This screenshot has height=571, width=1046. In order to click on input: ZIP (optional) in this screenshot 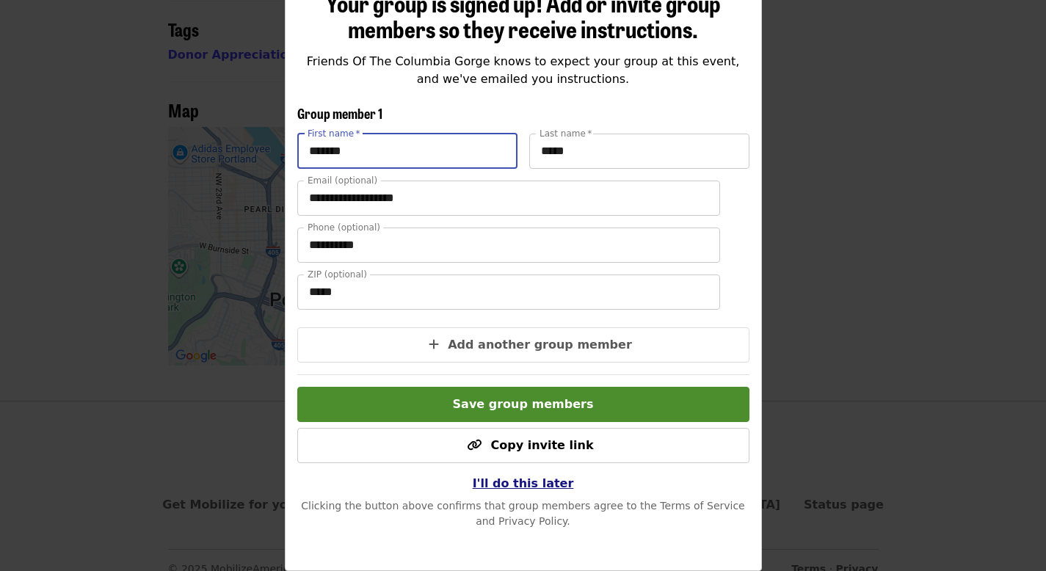, I will do `click(509, 292)`.